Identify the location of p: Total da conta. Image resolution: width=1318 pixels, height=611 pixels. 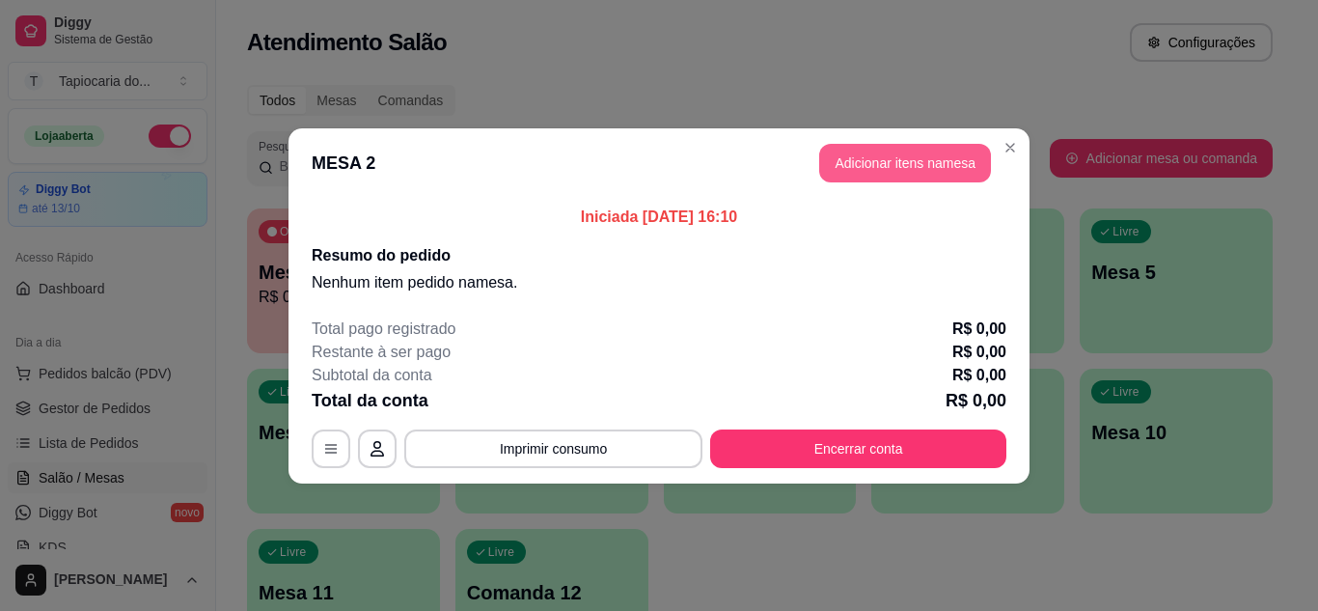
(370, 401).